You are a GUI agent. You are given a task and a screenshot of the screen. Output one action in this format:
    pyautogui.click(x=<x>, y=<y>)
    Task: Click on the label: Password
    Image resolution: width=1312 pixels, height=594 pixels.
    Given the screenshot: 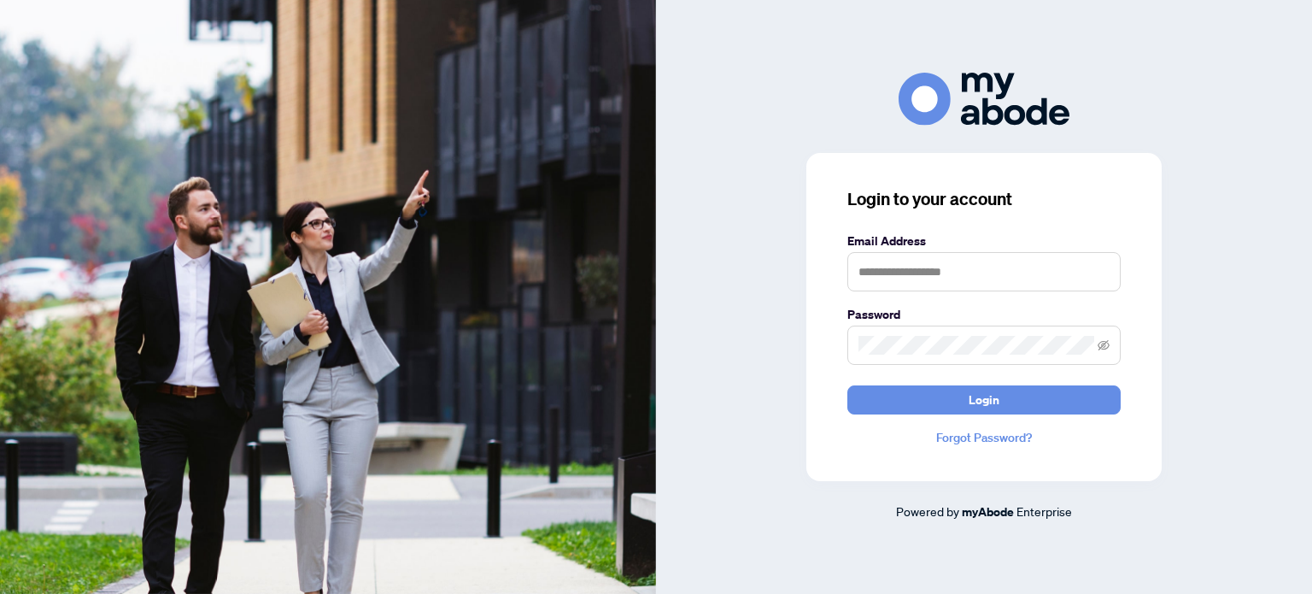 What is the action you would take?
    pyautogui.click(x=984, y=314)
    